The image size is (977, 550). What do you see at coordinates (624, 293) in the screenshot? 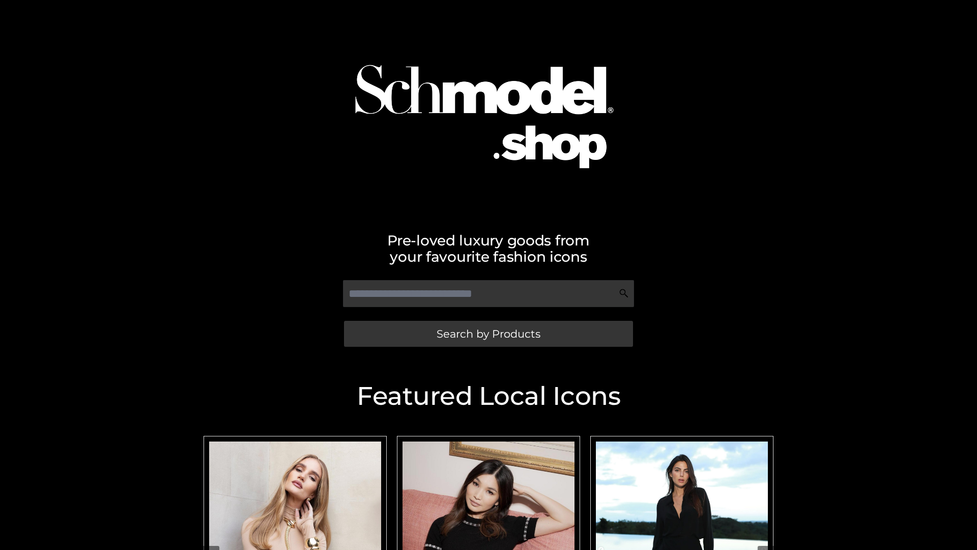
I see `img: Search Icon` at bounding box center [624, 293].